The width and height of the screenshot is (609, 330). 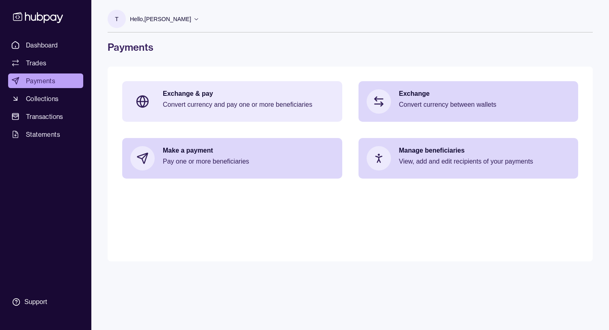 What do you see at coordinates (43, 134) in the screenshot?
I see `span: Statements` at bounding box center [43, 134].